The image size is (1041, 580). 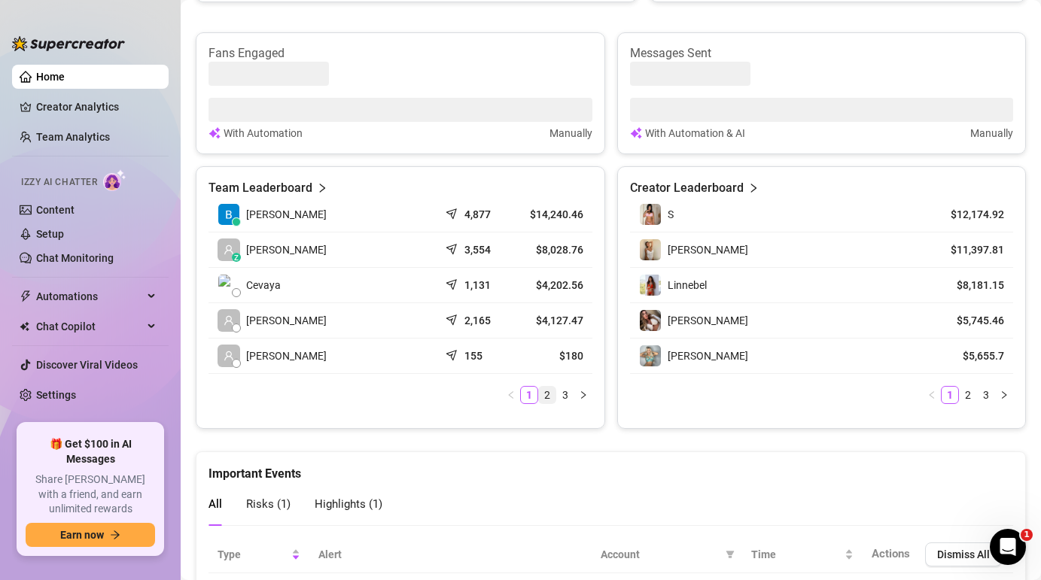 What do you see at coordinates (970, 215) in the screenshot?
I see `article: $12,174.92` at bounding box center [970, 215].